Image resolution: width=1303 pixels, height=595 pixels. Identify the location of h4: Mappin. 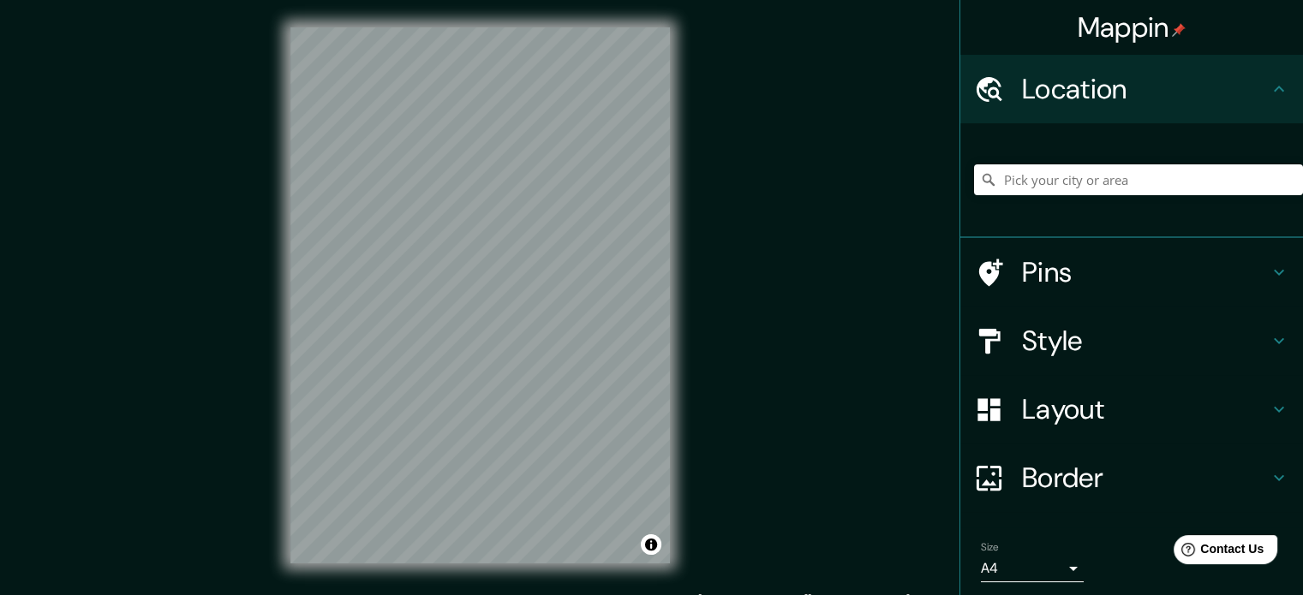
(1132, 27).